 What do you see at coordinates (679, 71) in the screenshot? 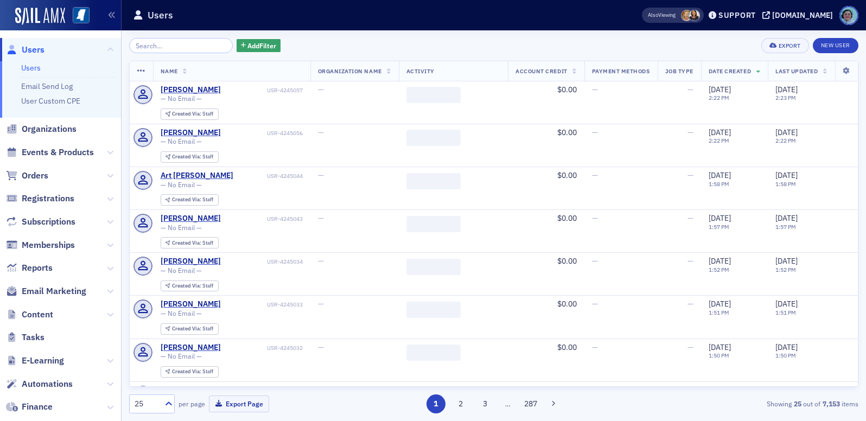
I see `span: Job Type` at bounding box center [679, 71].